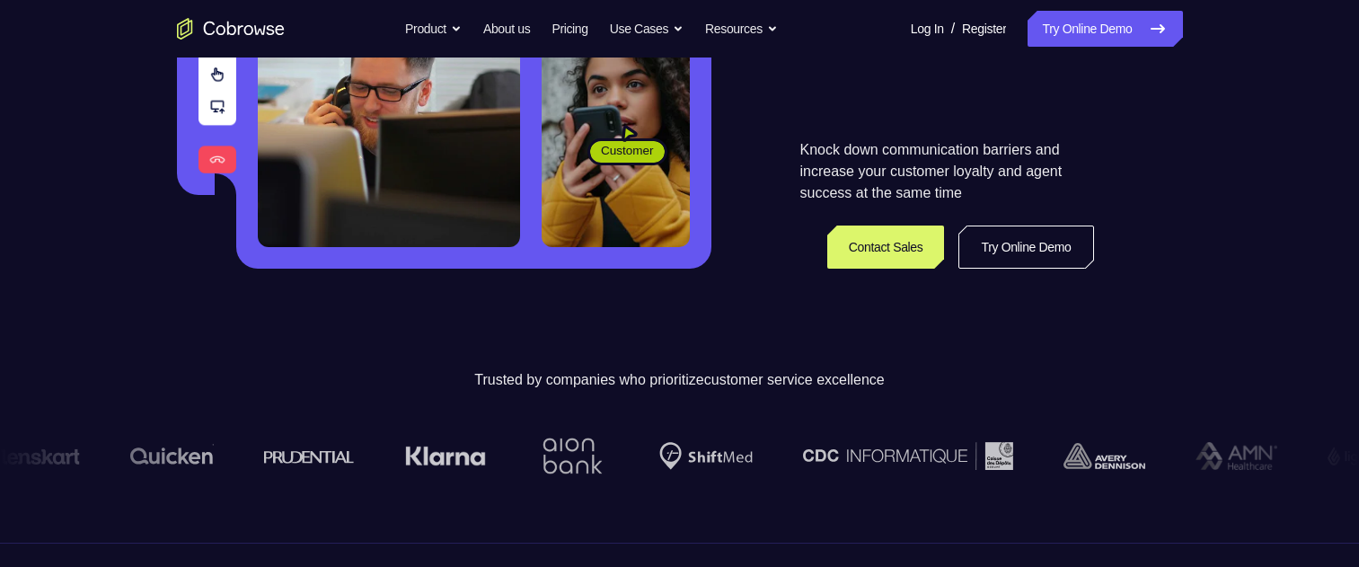 The image size is (1359, 567). What do you see at coordinates (627, 151) in the screenshot?
I see `span: Customer` at bounding box center [627, 151].